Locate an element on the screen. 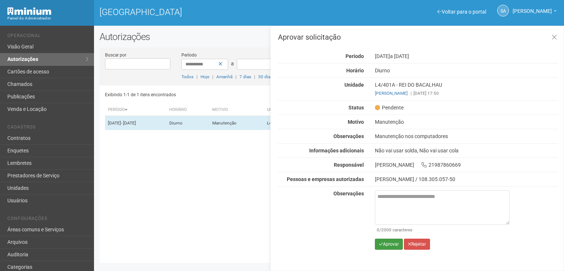  h2: Autorizações is located at coordinates (329, 37).